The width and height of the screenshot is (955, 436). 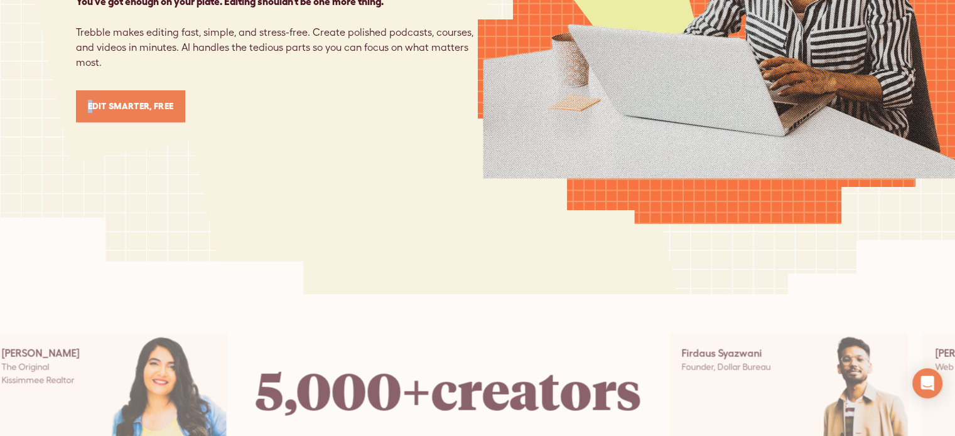 What do you see at coordinates (343, 389) in the screenshot?
I see `span: 5,000+` at bounding box center [343, 389].